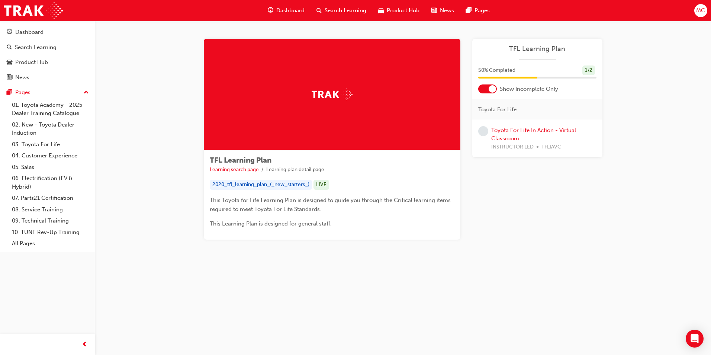  Describe the element at coordinates (50, 243) in the screenshot. I see `a: All Pages` at that location.